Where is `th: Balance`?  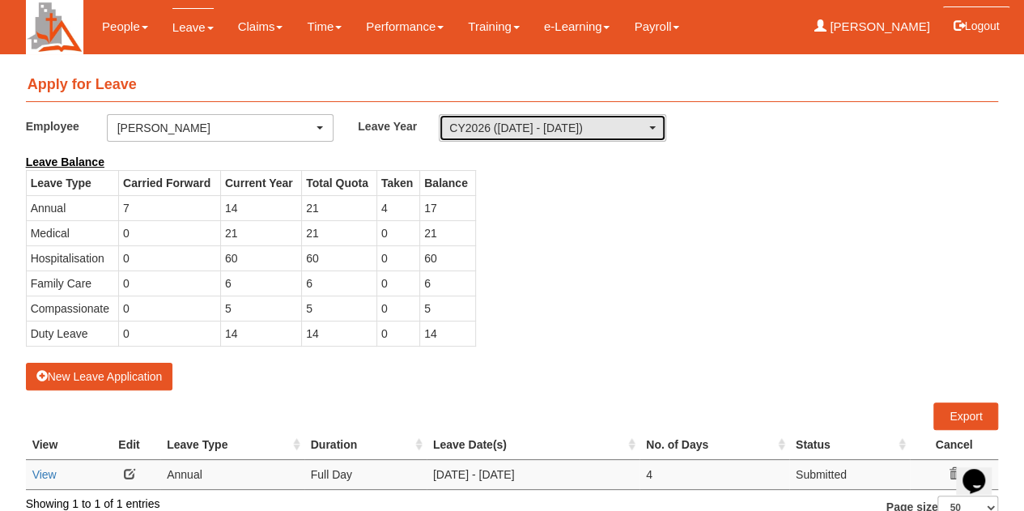
th: Balance is located at coordinates (448, 182).